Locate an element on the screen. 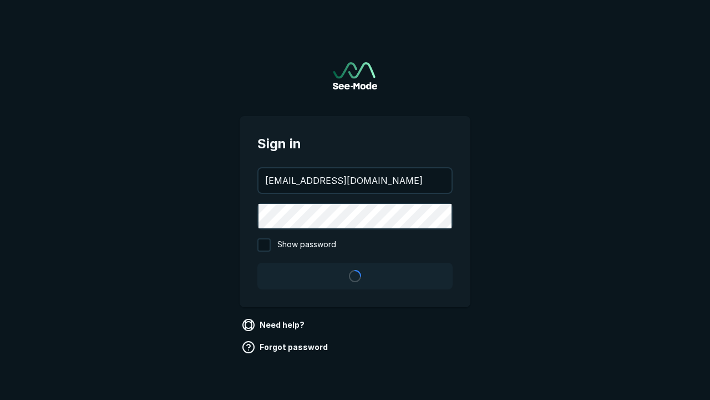 The width and height of the screenshot is (710, 400). a: Forgot password is located at coordinates (286, 347).